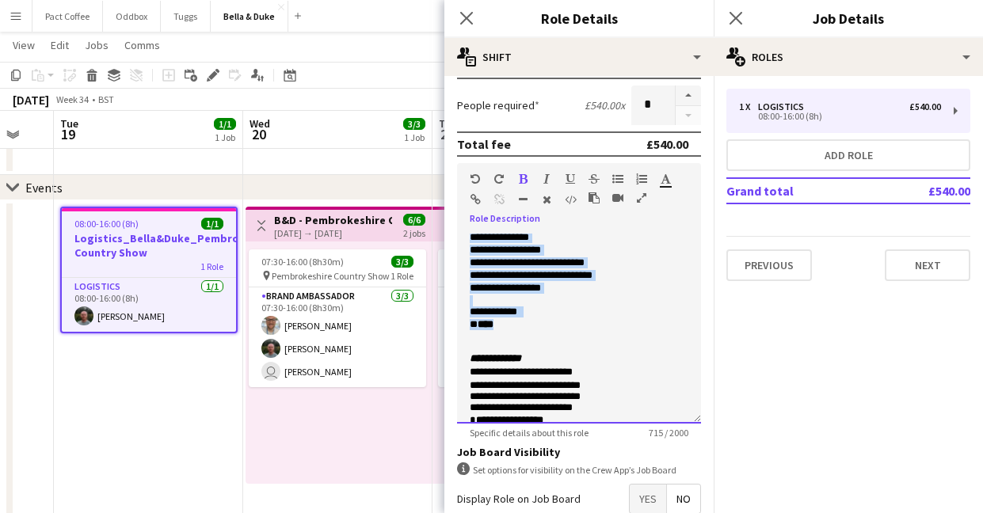  What do you see at coordinates (848, 18) in the screenshot?
I see `h3: Job Details` at bounding box center [848, 18].